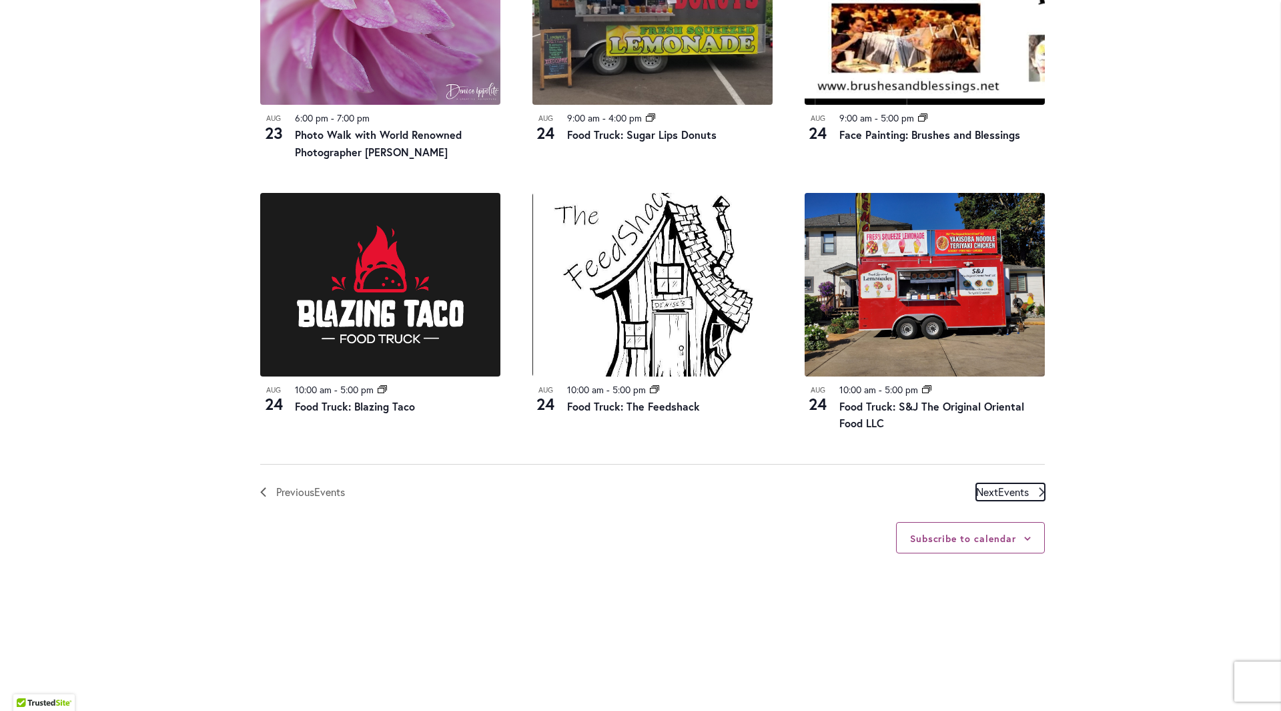  Describe the element at coordinates (930, 134) in the screenshot. I see `a: Face Painting: Brushes and Blessings` at that location.